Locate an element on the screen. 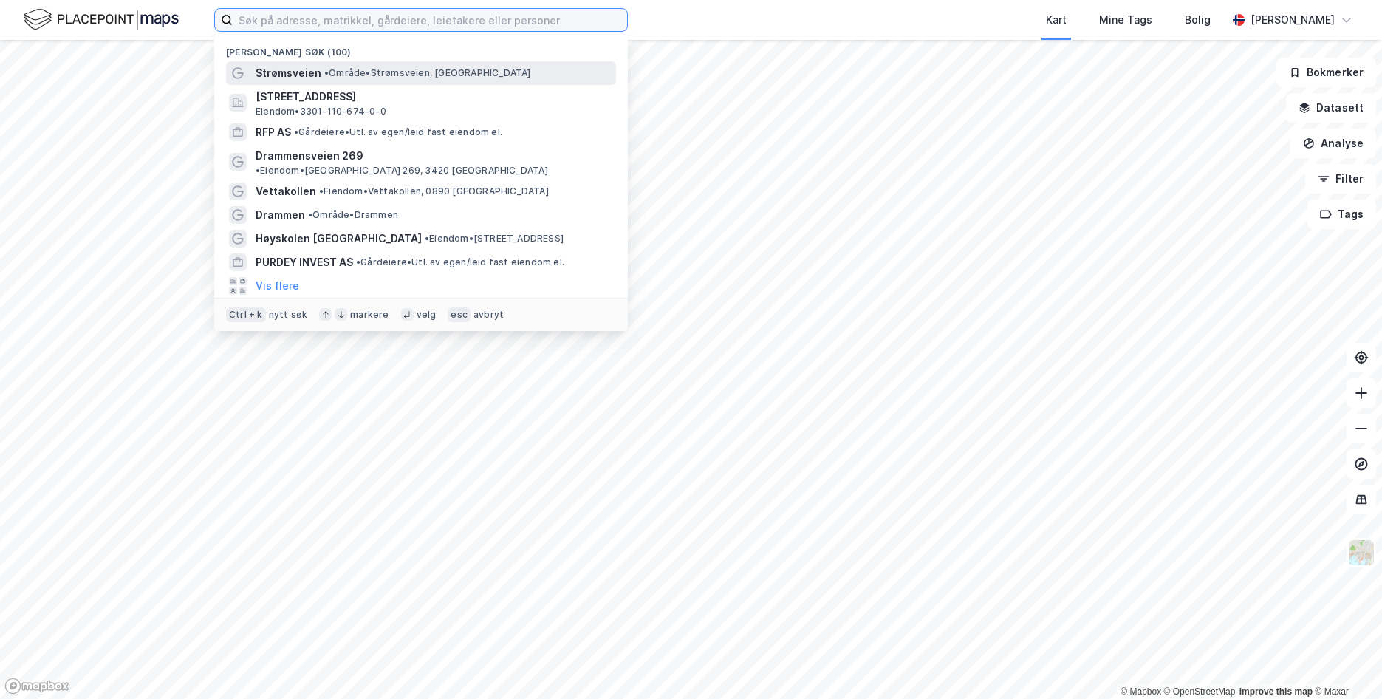 The width and height of the screenshot is (1382, 699). button: Vis flere is located at coordinates (277, 286).